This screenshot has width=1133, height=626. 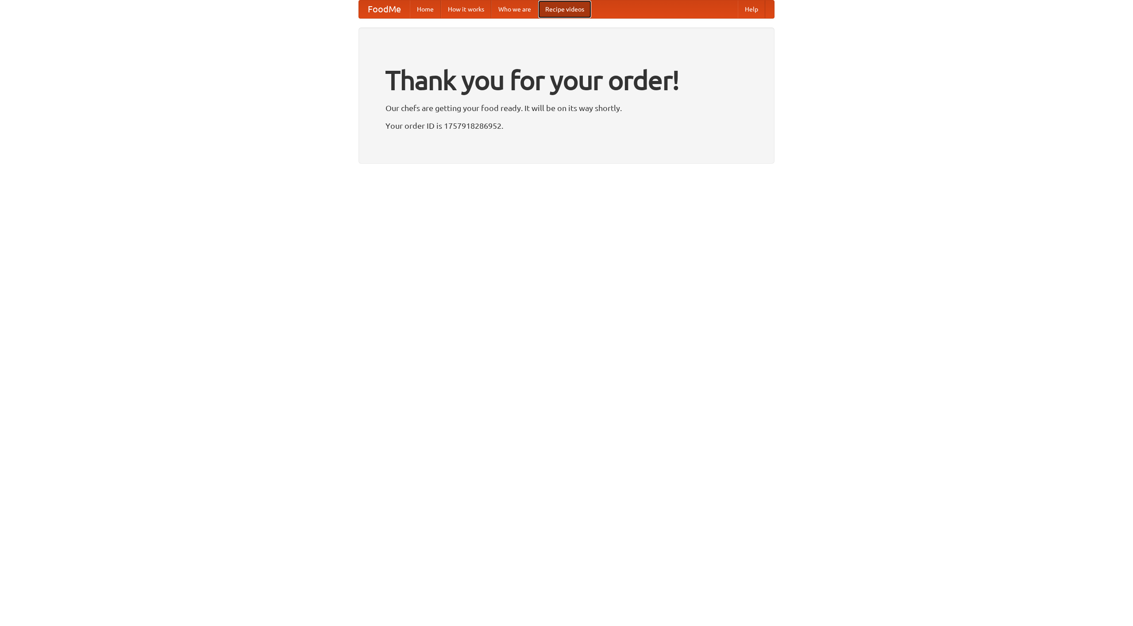 What do you see at coordinates (566, 80) in the screenshot?
I see `h1: Thank you for your order!` at bounding box center [566, 80].